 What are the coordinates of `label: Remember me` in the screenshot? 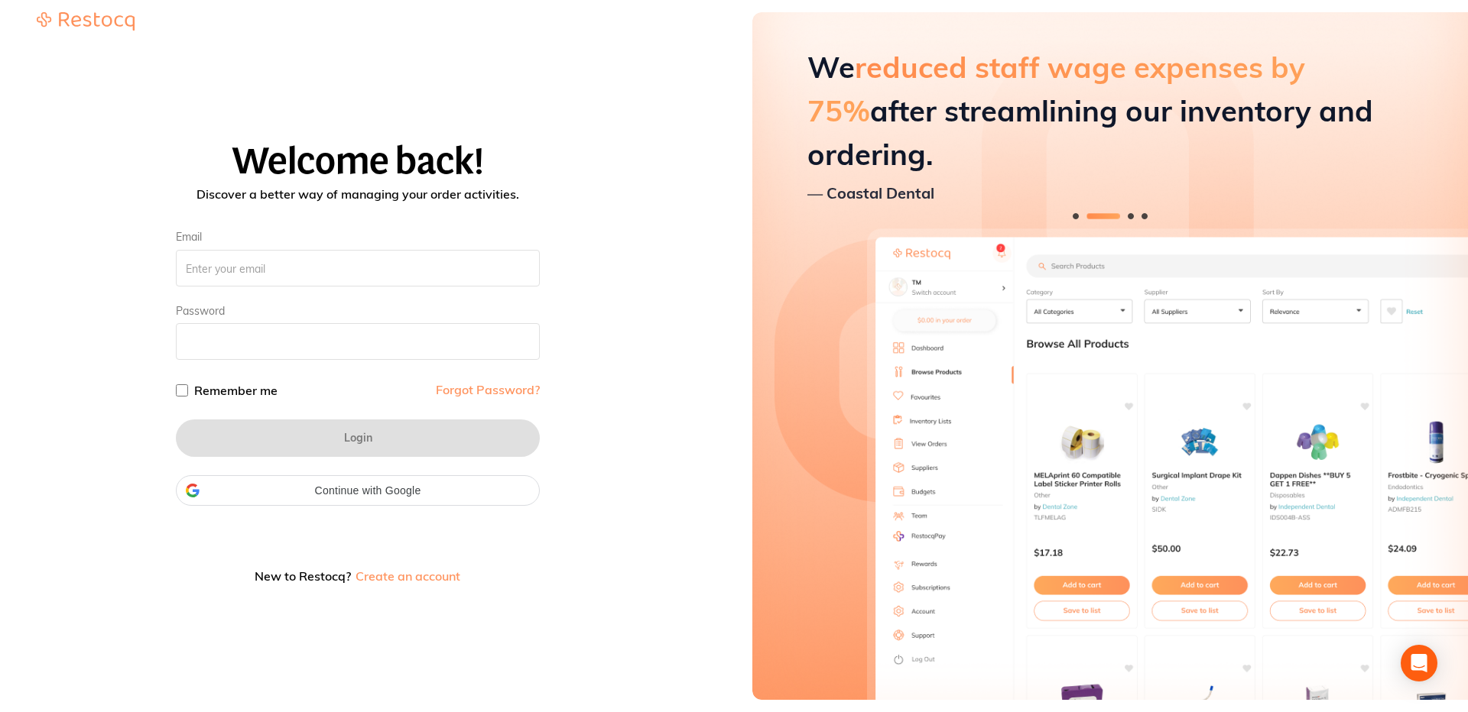 It's located at (235, 391).